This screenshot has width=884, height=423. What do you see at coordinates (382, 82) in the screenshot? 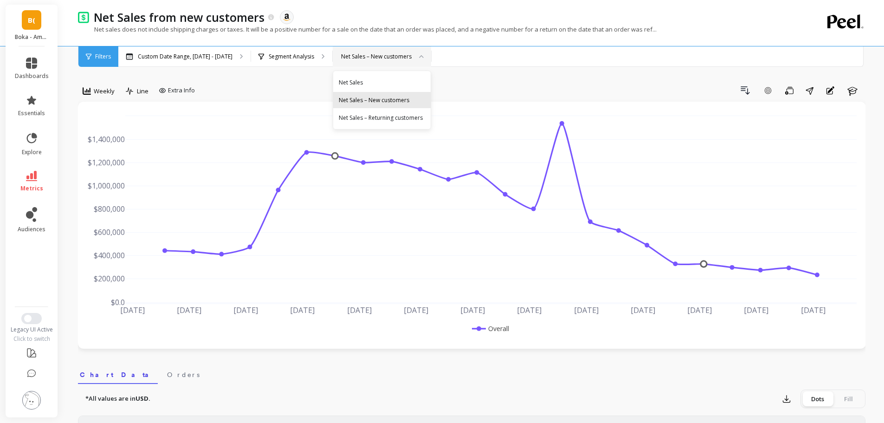
I see `div: Net Sales` at bounding box center [382, 82].